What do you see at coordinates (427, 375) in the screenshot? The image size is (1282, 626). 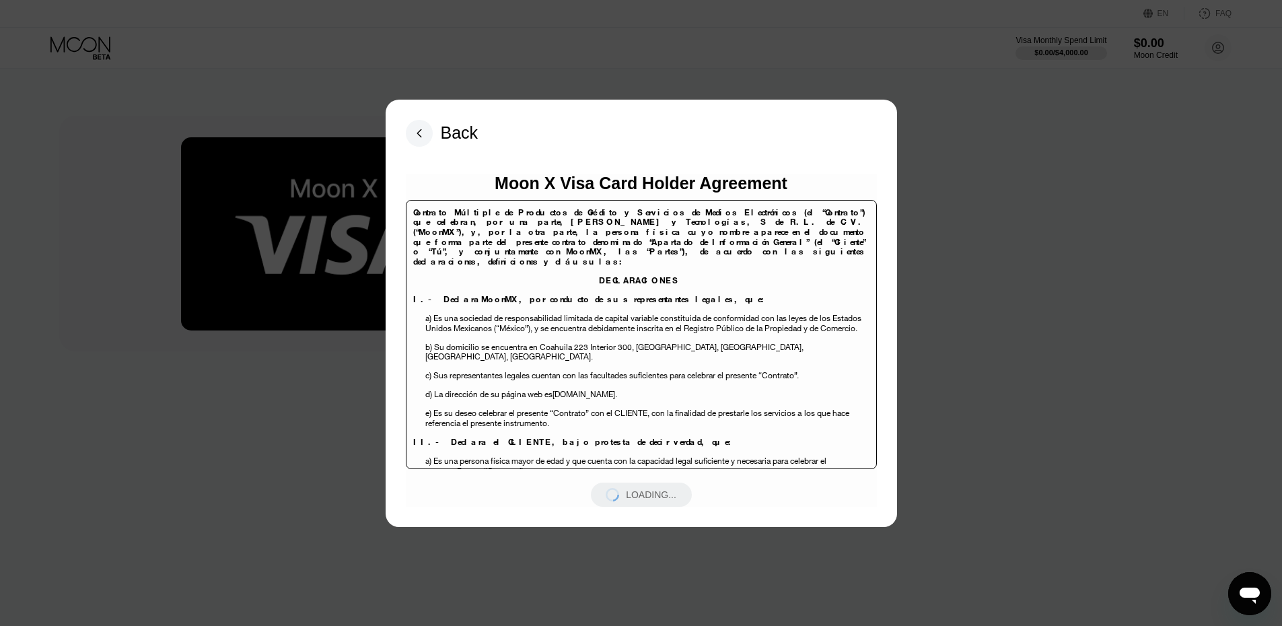 I see `span: c` at bounding box center [427, 375].